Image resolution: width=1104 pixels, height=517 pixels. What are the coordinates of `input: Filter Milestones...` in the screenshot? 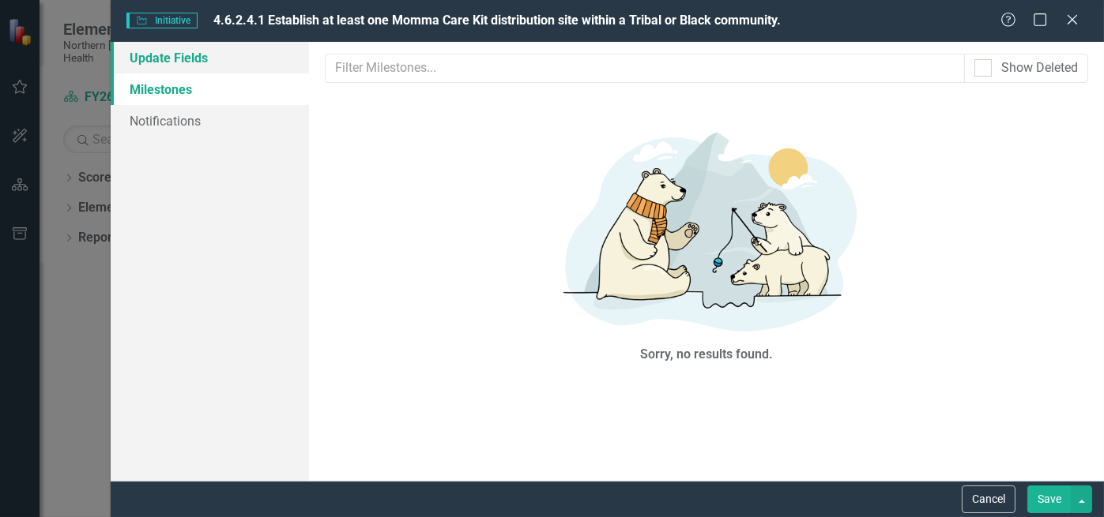 It's located at (645, 68).